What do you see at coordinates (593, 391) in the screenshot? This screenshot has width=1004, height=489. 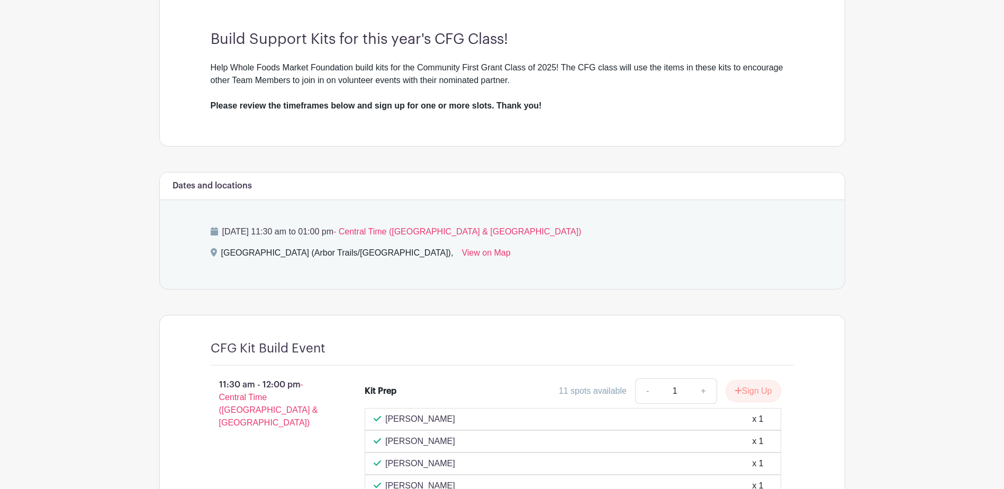 I see `div: 11 spots available` at bounding box center [593, 391].